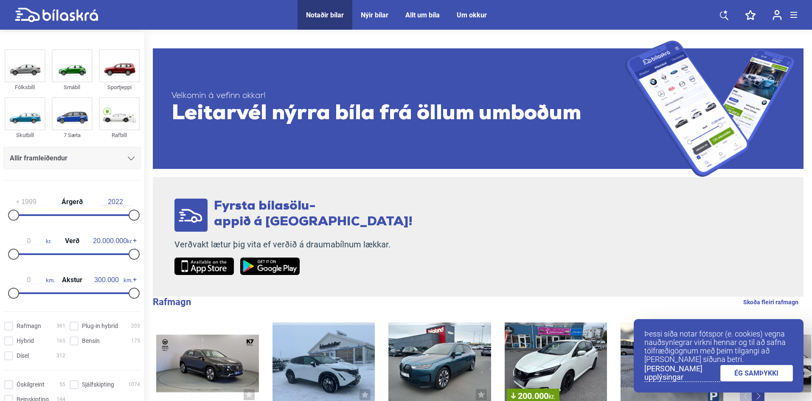 The width and height of the screenshot is (812, 401). I want to click on div: Rafbíll, so click(119, 135).